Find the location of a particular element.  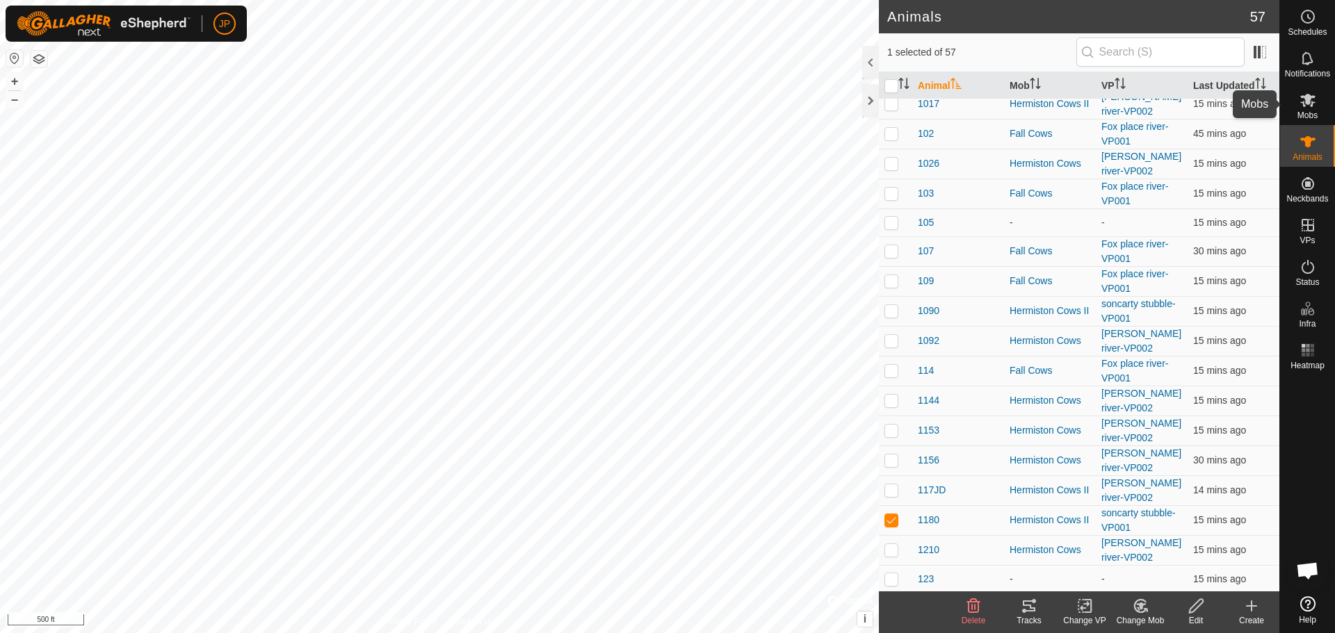

a: Privacy Policy is located at coordinates (410, 622).